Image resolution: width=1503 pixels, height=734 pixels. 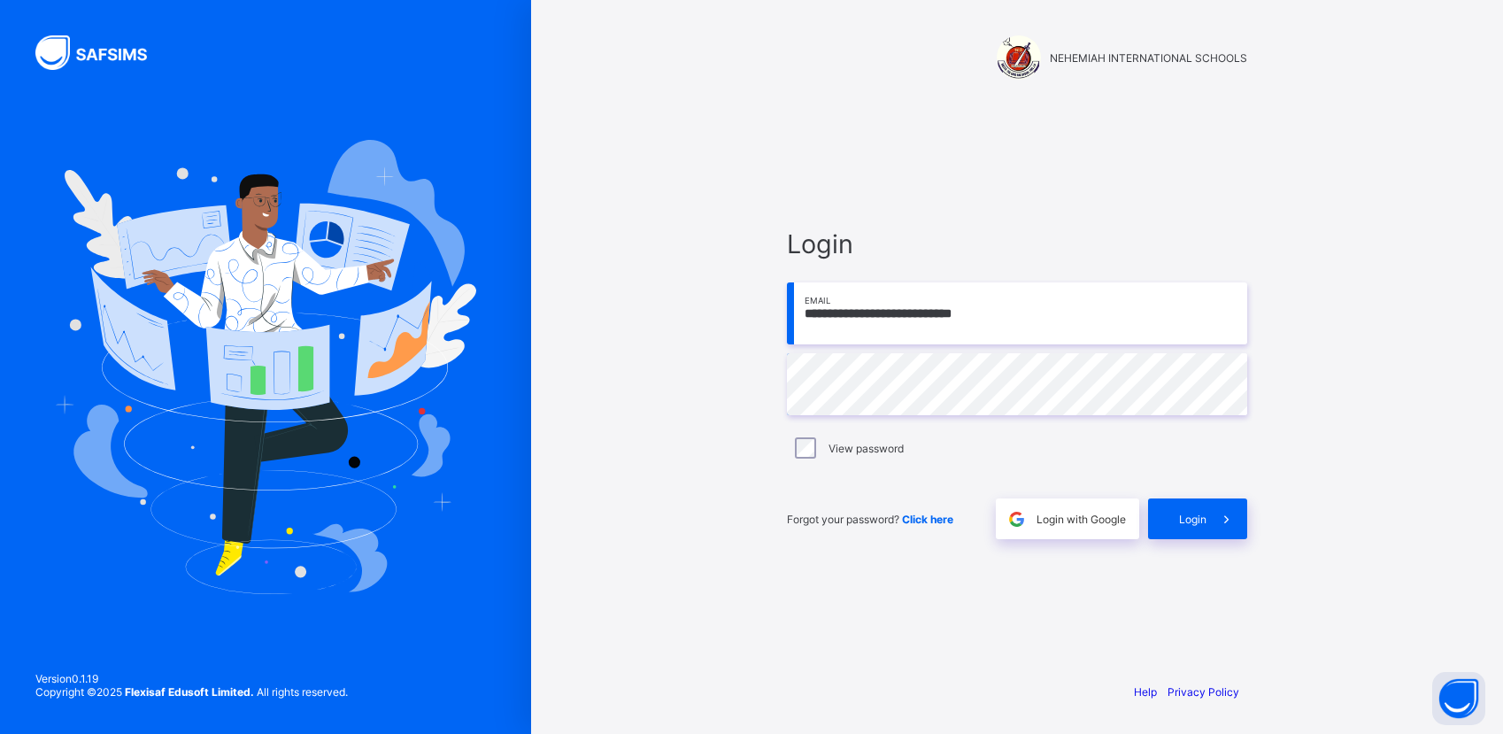 I want to click on button: Open asap, so click(x=1458, y=698).